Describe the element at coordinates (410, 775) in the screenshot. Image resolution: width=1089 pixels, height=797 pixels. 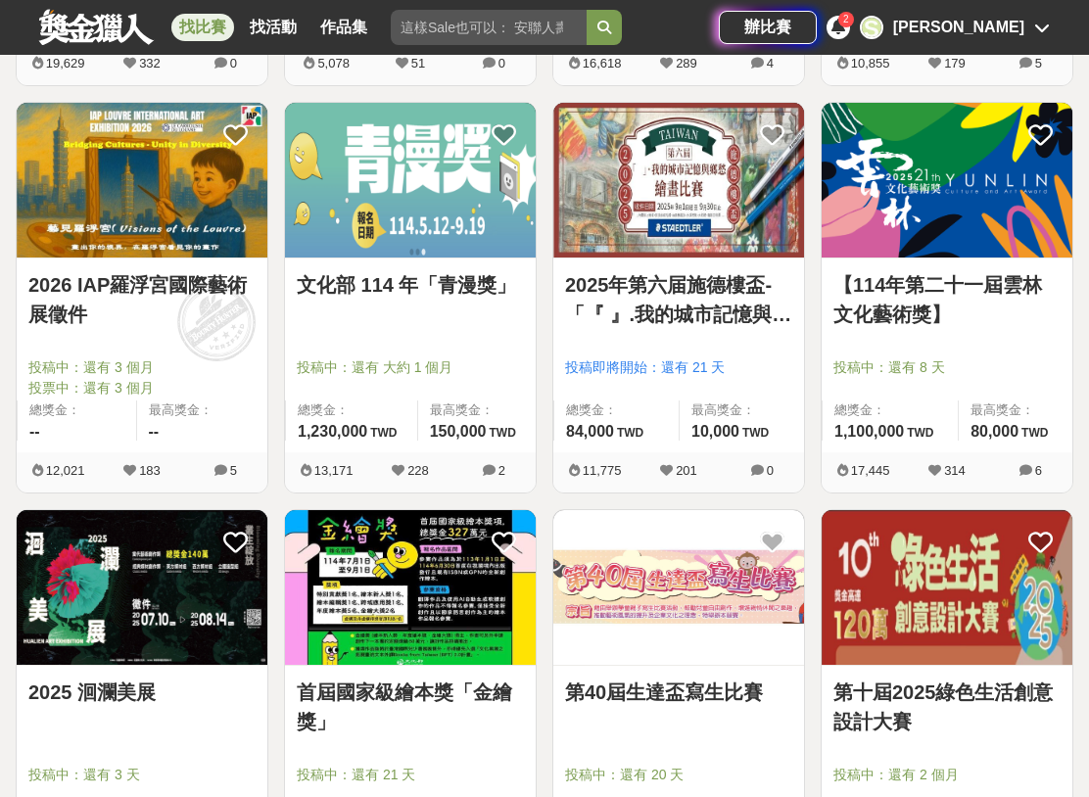
I see `span: 投稿中：還有 21 天` at that location.